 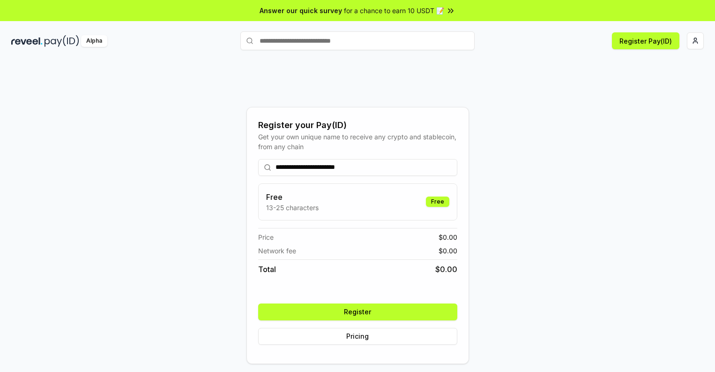 What do you see at coordinates (293, 207) in the screenshot?
I see `p: 13-25 characters` at bounding box center [293, 207].